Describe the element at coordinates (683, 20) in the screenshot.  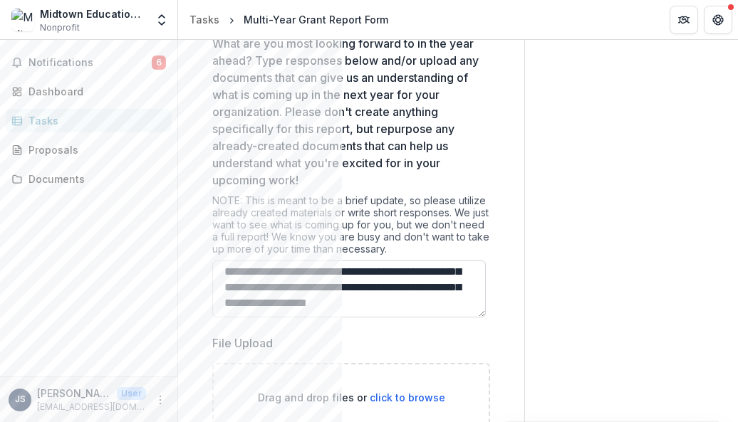
I see `button: Partners` at that location.